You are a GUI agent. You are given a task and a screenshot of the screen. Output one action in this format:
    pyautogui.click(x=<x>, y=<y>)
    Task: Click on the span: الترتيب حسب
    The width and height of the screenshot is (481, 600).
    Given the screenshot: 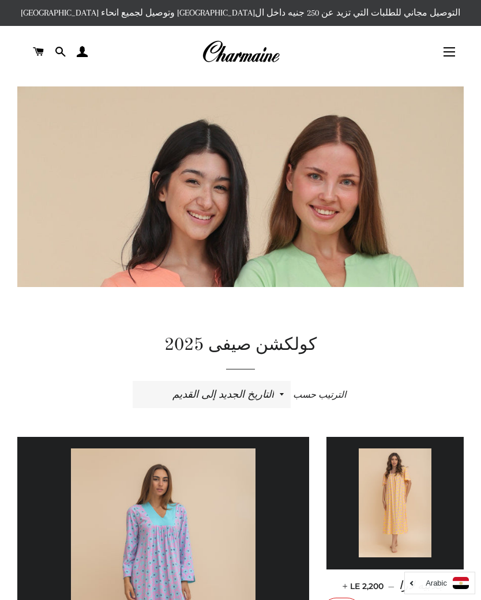 What is the action you would take?
    pyautogui.click(x=319, y=395)
    